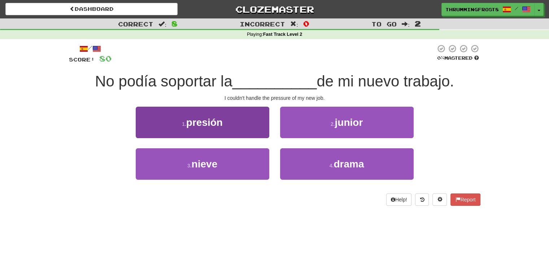 This screenshot has width=549, height=264. Describe the element at coordinates (203, 122) in the screenshot. I see `button: 1.presión` at that location.